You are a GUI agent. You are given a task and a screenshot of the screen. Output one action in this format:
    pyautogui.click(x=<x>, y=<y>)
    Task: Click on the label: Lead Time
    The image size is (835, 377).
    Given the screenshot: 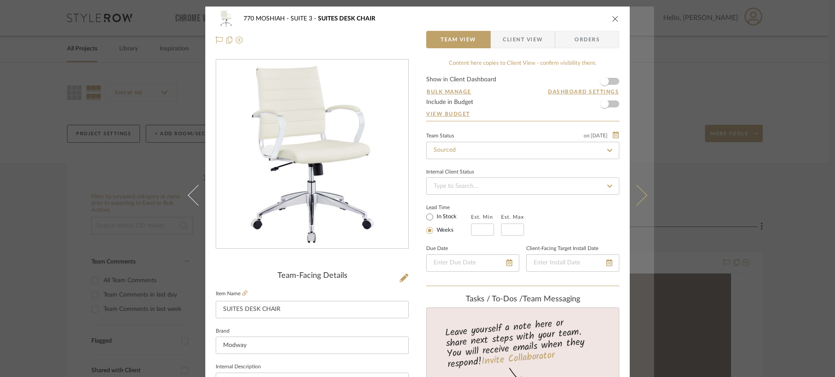 What is the action you would take?
    pyautogui.click(x=448, y=207)
    